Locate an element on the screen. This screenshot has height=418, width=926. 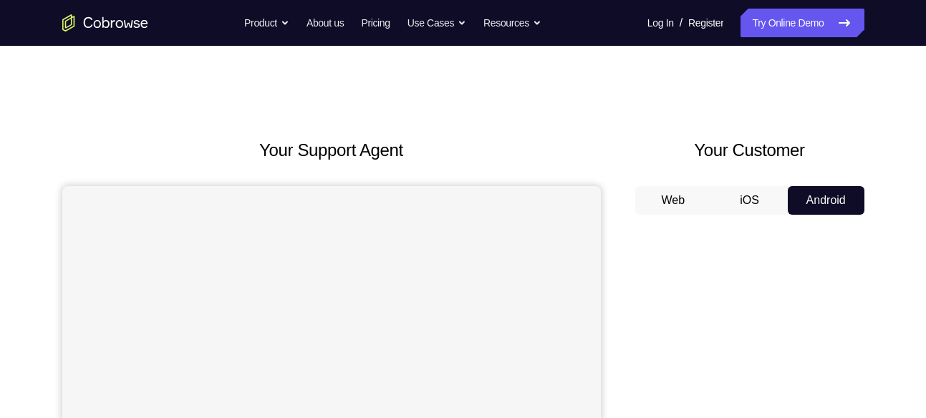
a: Log In is located at coordinates (661, 23).